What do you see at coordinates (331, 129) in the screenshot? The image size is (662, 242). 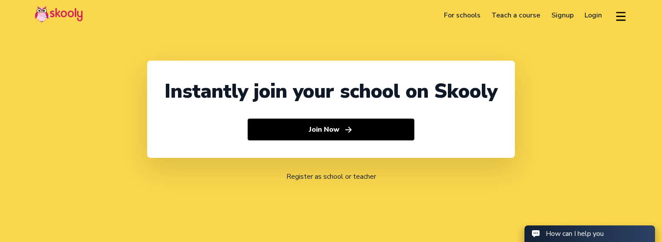 I see `button: Join Nowarrow forward outline` at bounding box center [331, 129].